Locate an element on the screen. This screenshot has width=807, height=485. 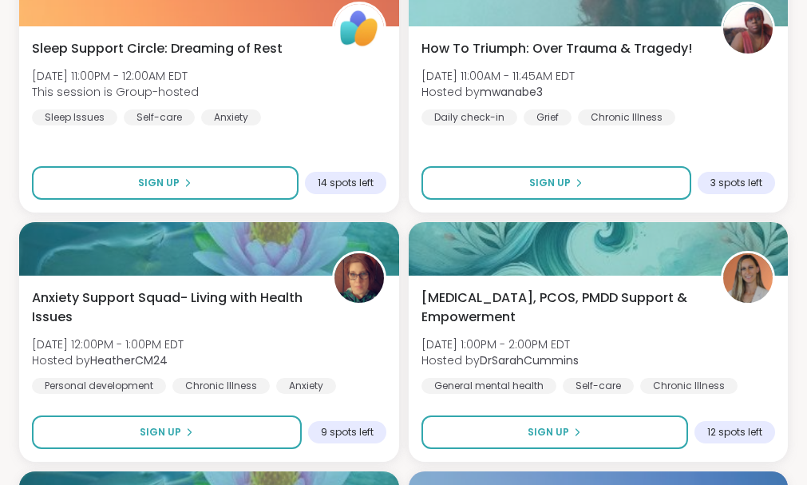
div: Daily check-in is located at coordinates (470, 117).